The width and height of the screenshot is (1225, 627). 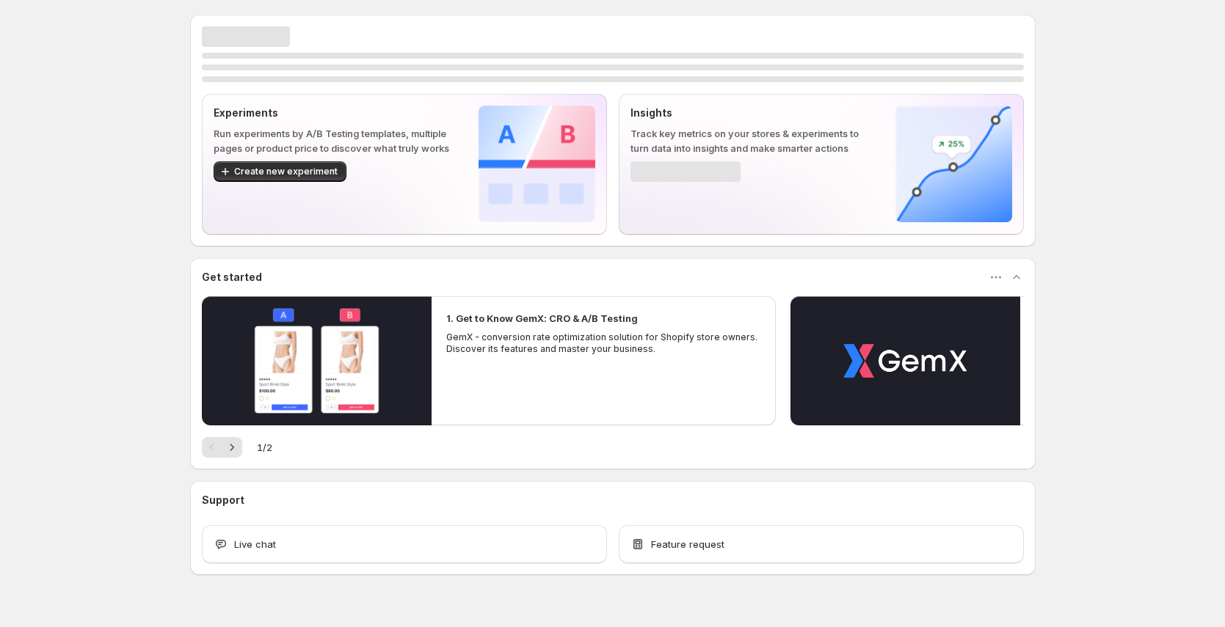 I want to click on span: Feature request, so click(x=688, y=544).